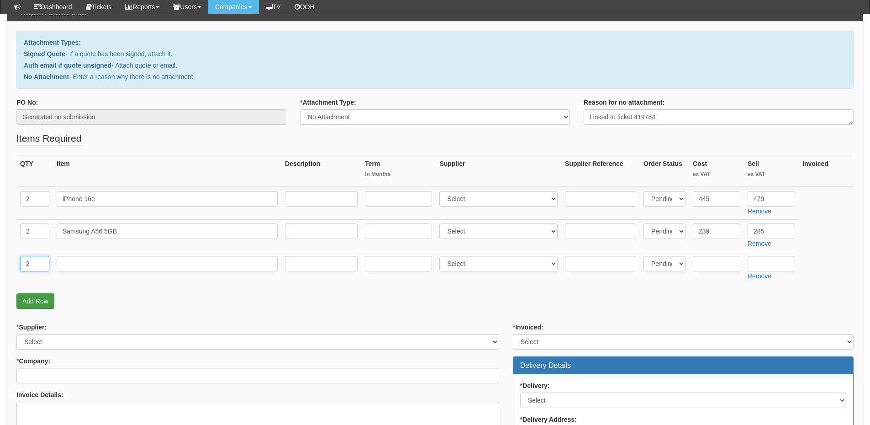  I want to click on th: Term, so click(398, 171).